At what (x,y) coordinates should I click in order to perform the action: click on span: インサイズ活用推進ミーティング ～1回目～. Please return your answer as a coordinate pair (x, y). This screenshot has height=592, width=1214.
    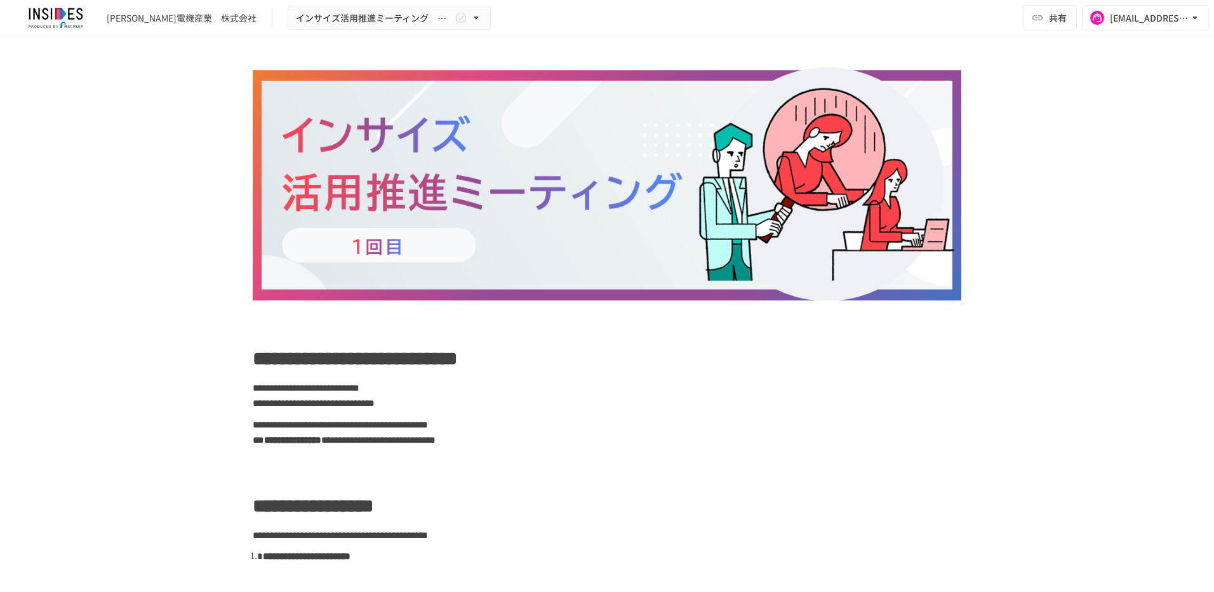
    Looking at the image, I should click on (374, 18).